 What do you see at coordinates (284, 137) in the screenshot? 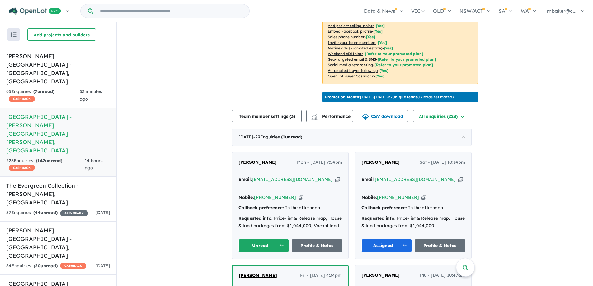
I see `span: 1` at bounding box center [284, 137].